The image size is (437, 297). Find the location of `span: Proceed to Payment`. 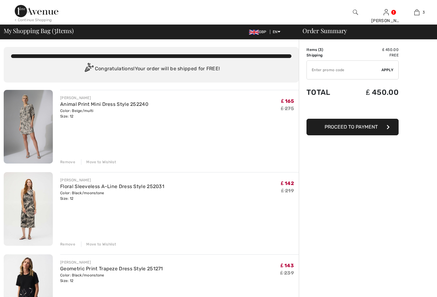

span: Proceed to Payment is located at coordinates (351, 127).